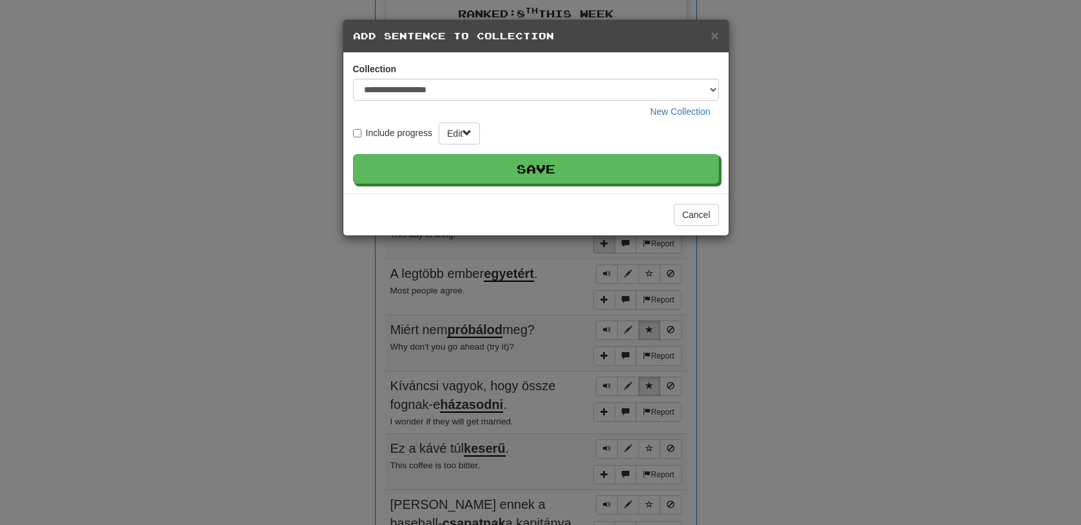  Describe the element at coordinates (536, 169) in the screenshot. I see `button: Save` at that location.